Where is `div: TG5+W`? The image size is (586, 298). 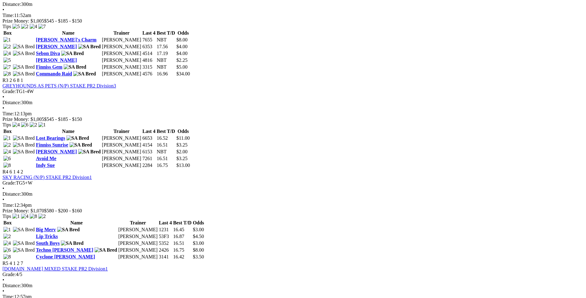 div: TG5+W is located at coordinates (293, 183).